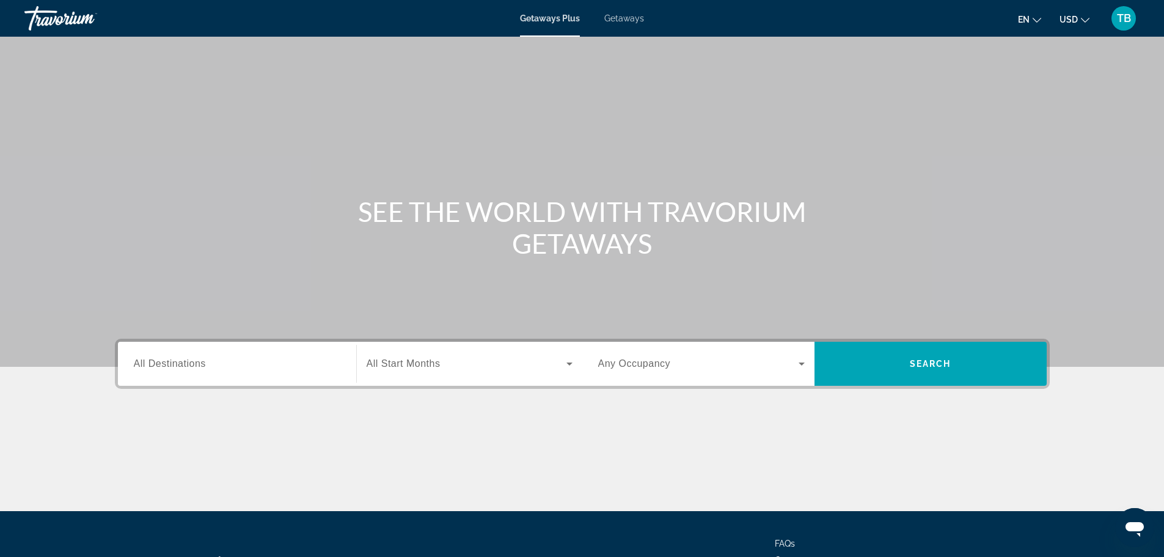  Describe the element at coordinates (624, 18) in the screenshot. I see `a: Getaways` at that location.